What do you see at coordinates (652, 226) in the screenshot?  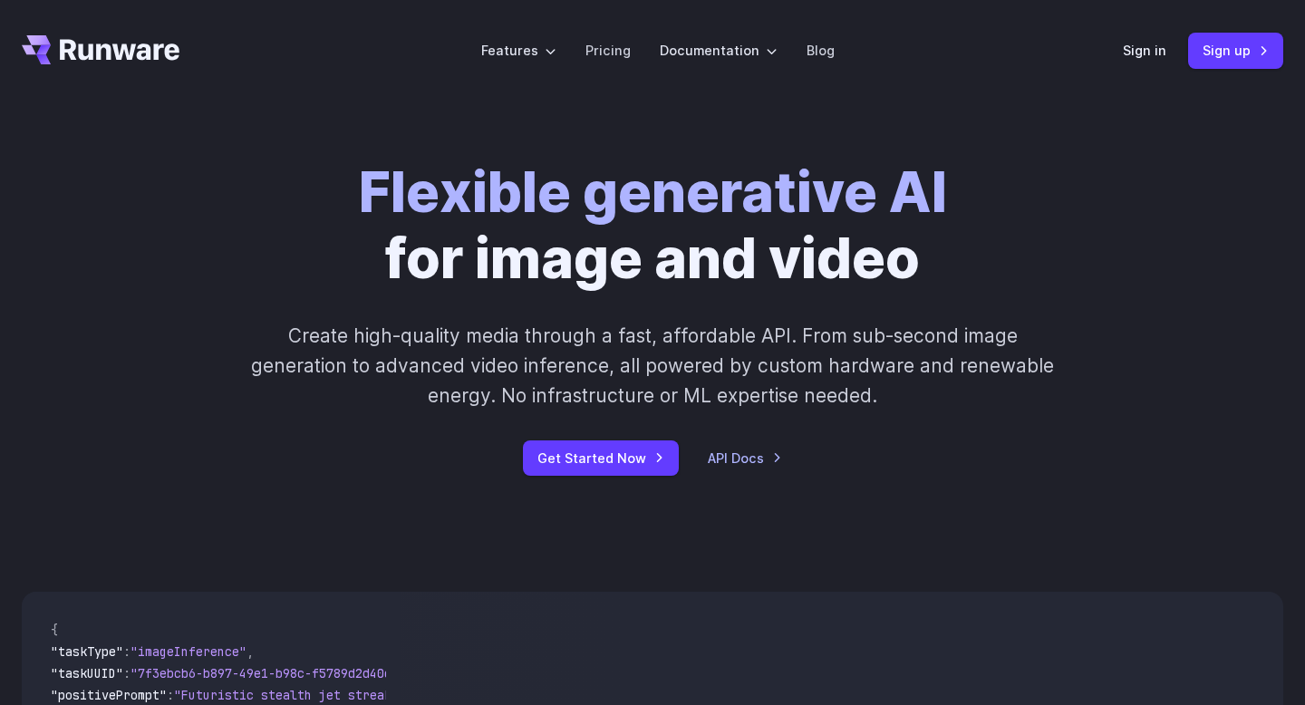 I see `h1: for image and video` at bounding box center [652, 226].